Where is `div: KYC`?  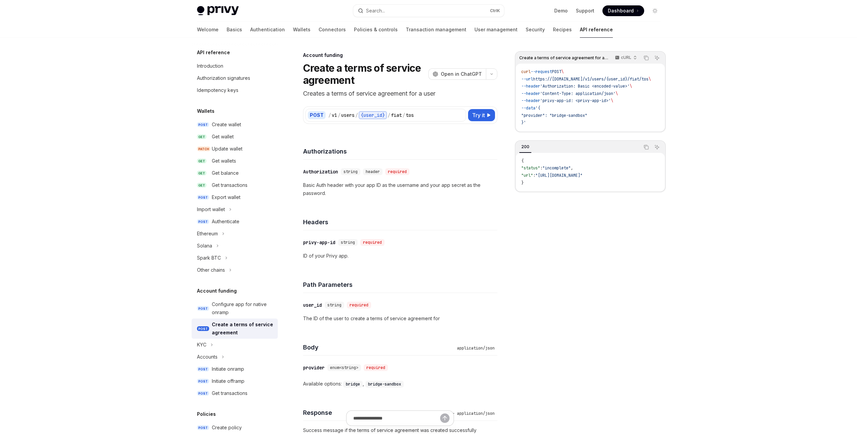
div: KYC is located at coordinates (202, 345).